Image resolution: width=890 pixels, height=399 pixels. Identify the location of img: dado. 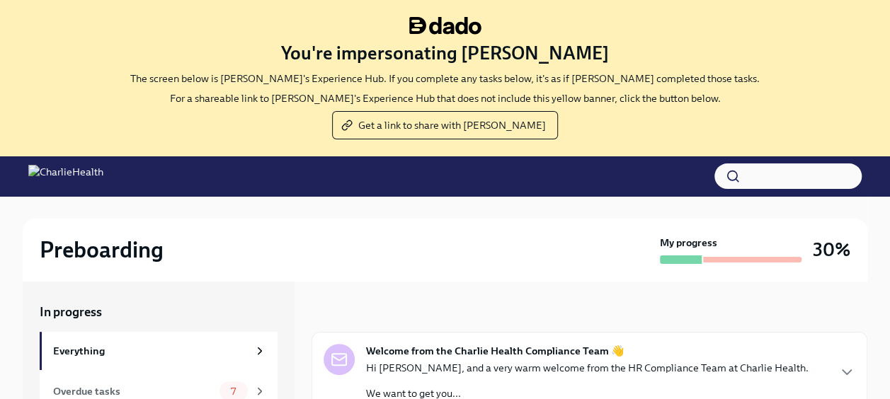
(445, 25).